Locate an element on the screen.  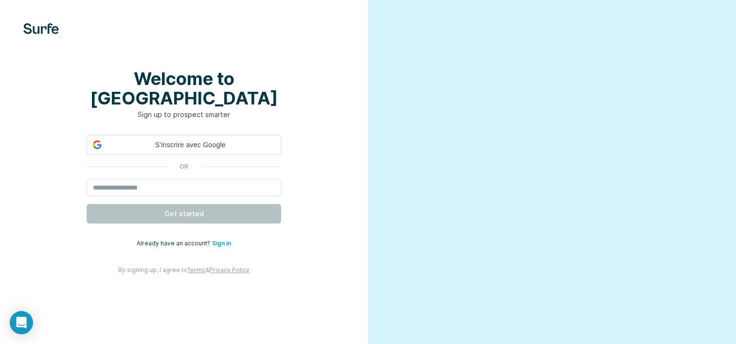
a: Terms is located at coordinates (196, 270).